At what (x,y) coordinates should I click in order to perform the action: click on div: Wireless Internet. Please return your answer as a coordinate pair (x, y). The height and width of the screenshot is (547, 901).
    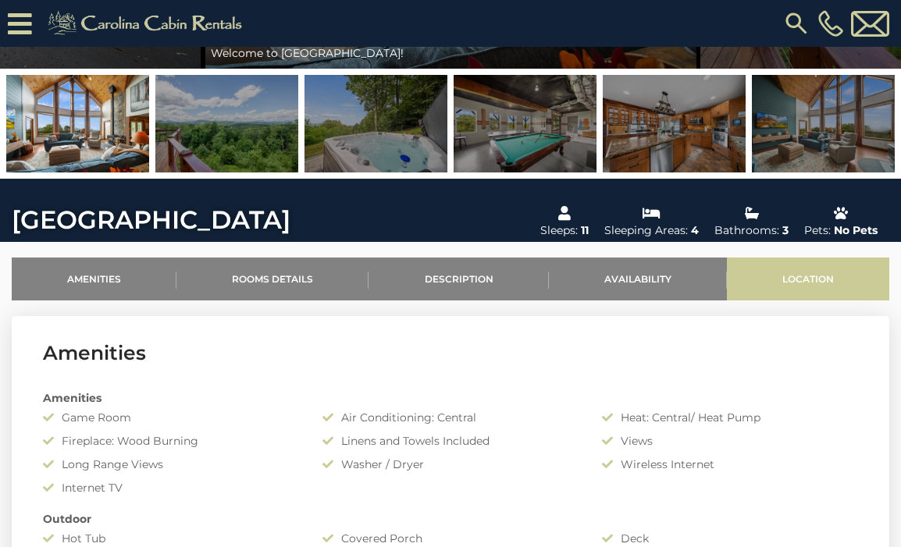
    Looking at the image, I should click on (730, 464).